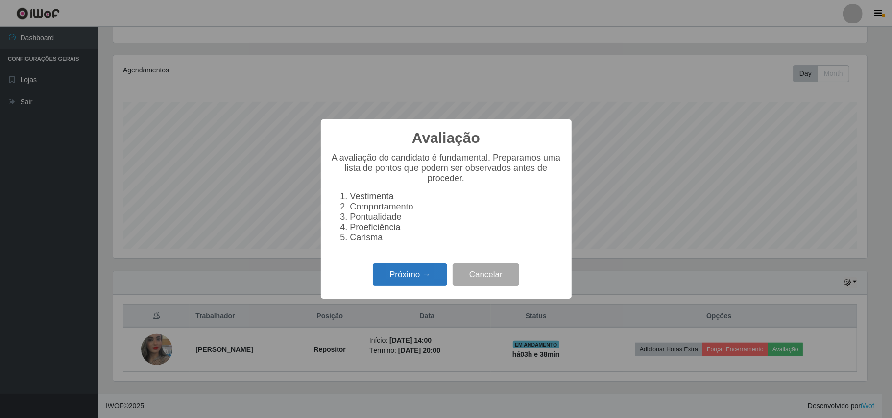  Describe the element at coordinates (486, 275) in the screenshot. I see `button: Cancelar` at that location.